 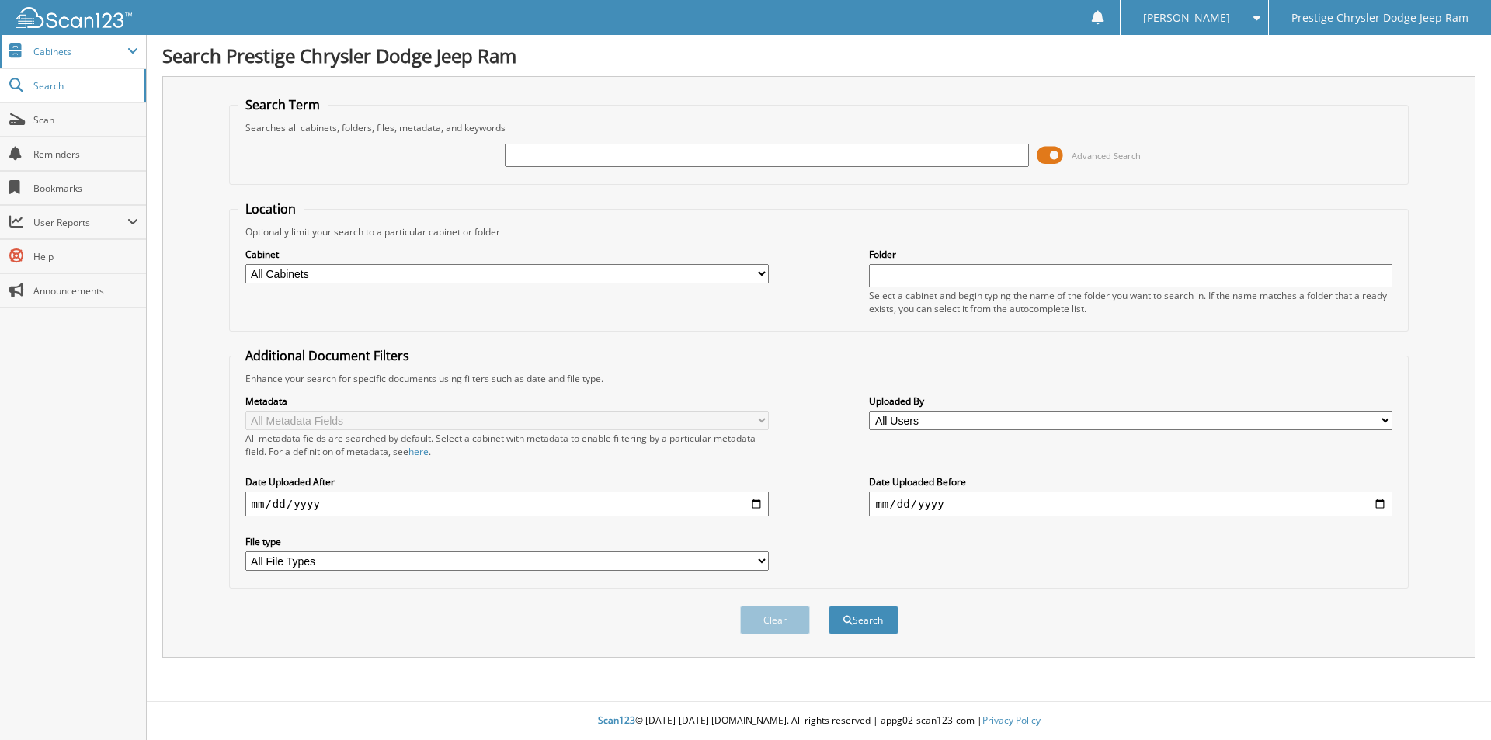 I want to click on label: Folder, so click(x=1130, y=254).